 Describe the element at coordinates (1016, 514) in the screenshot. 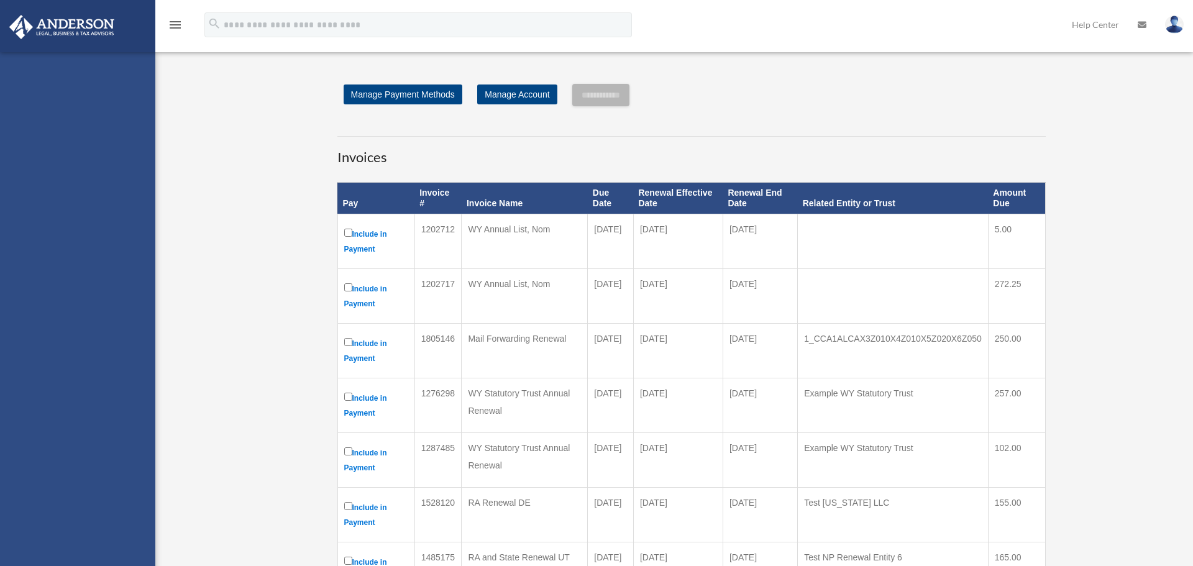

I see `td: 155.00` at that location.